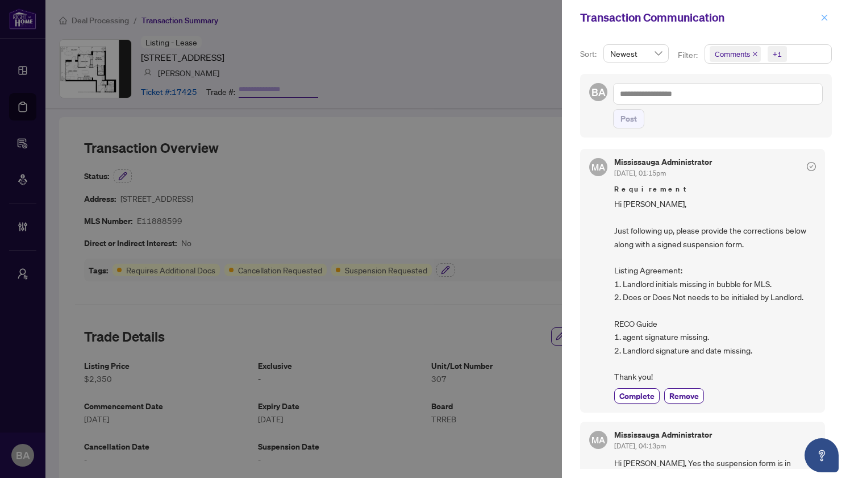 The image size is (850, 478). What do you see at coordinates (684, 395) in the screenshot?
I see `button: Remove` at bounding box center [684, 395].